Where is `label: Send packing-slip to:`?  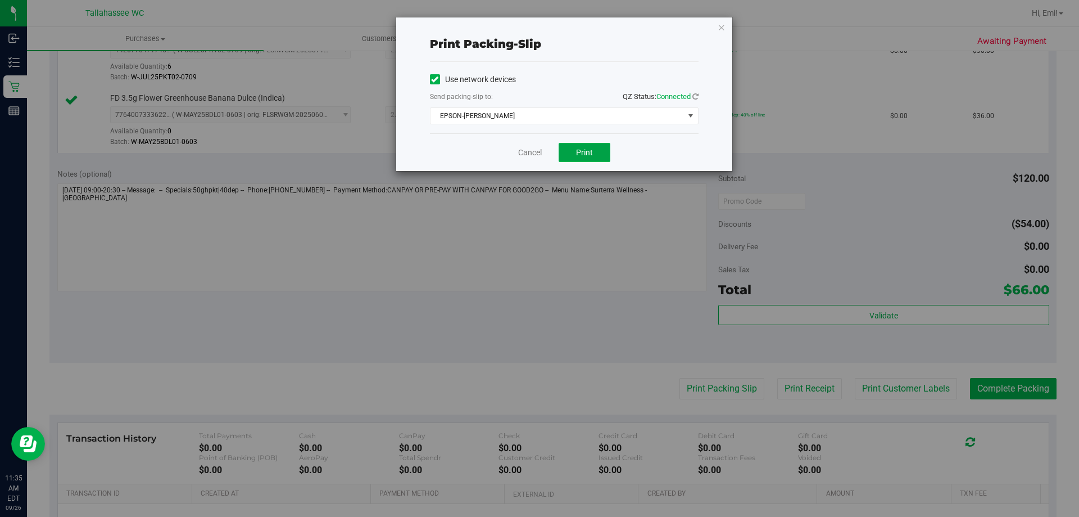 label: Send packing-slip to: is located at coordinates (461, 97).